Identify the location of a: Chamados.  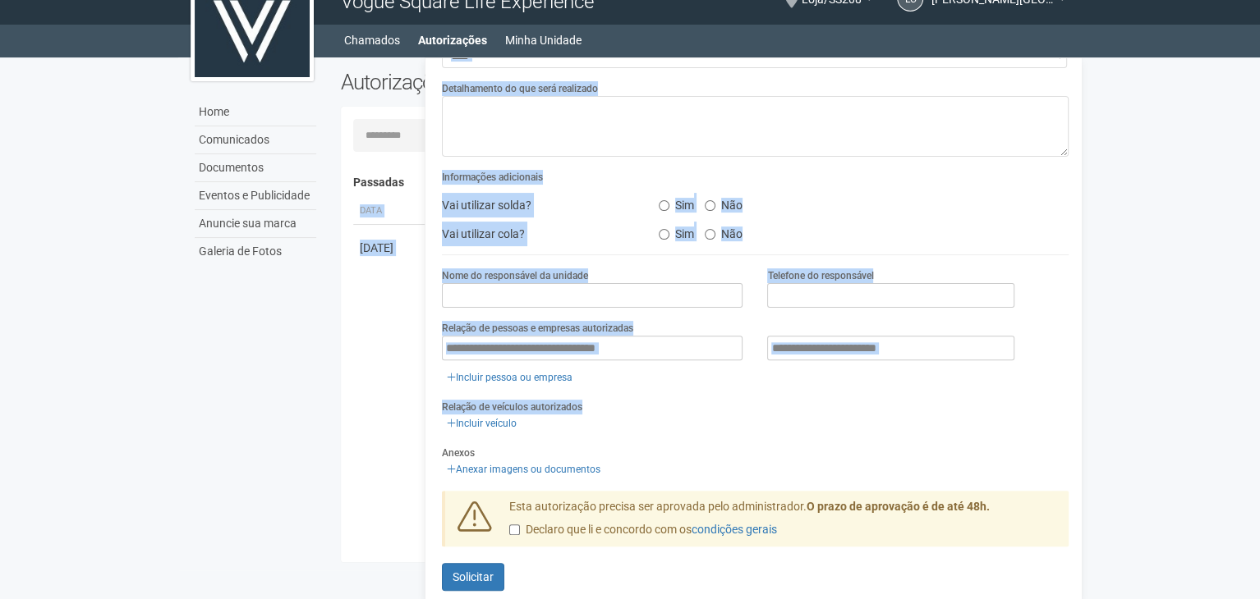
(372, 40).